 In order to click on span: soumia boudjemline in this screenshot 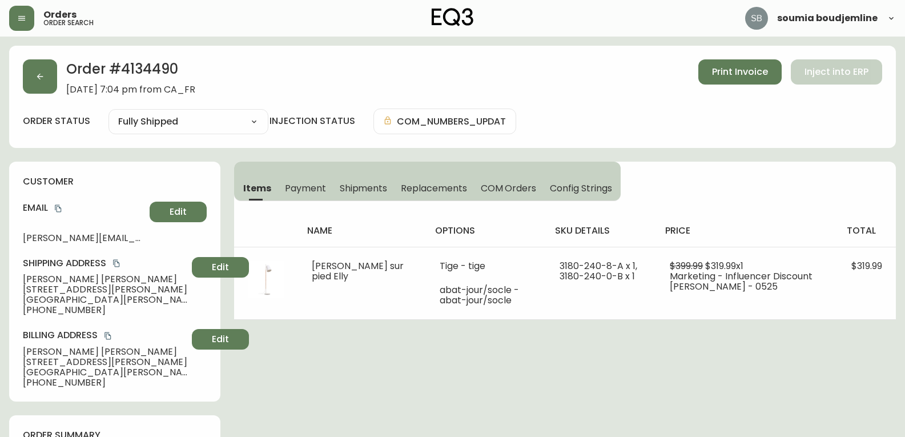, I will do `click(827, 18)`.